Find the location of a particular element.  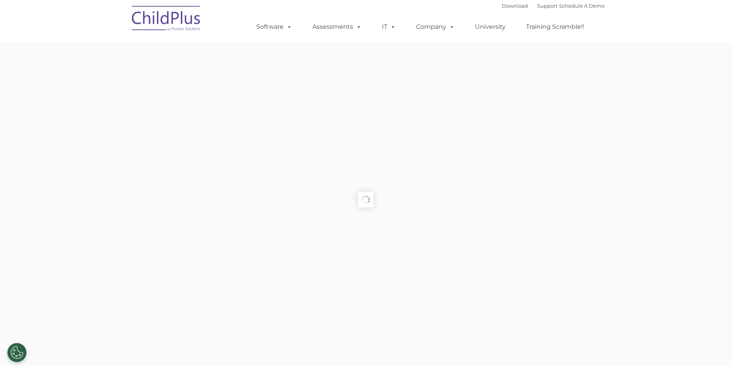

button: Cookies Settings is located at coordinates (17, 353).